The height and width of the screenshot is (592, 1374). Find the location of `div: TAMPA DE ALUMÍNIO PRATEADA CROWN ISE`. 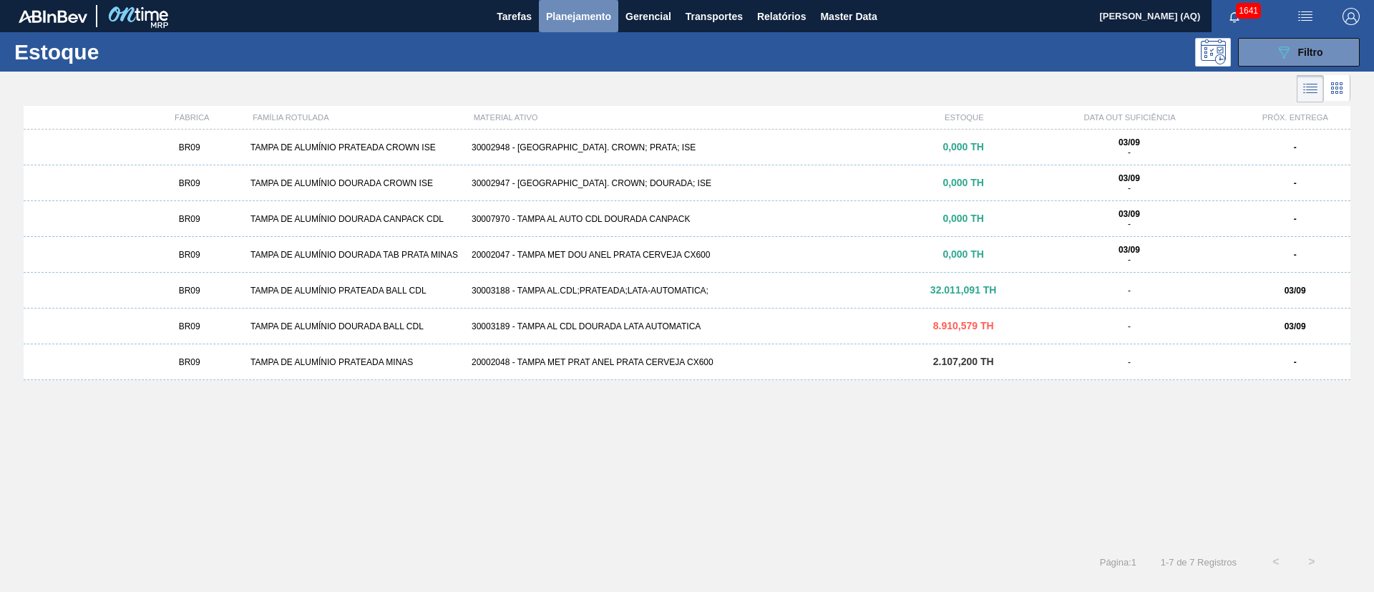

div: TAMPA DE ALUMÍNIO PRATEADA CROWN ISE is located at coordinates (355, 147).